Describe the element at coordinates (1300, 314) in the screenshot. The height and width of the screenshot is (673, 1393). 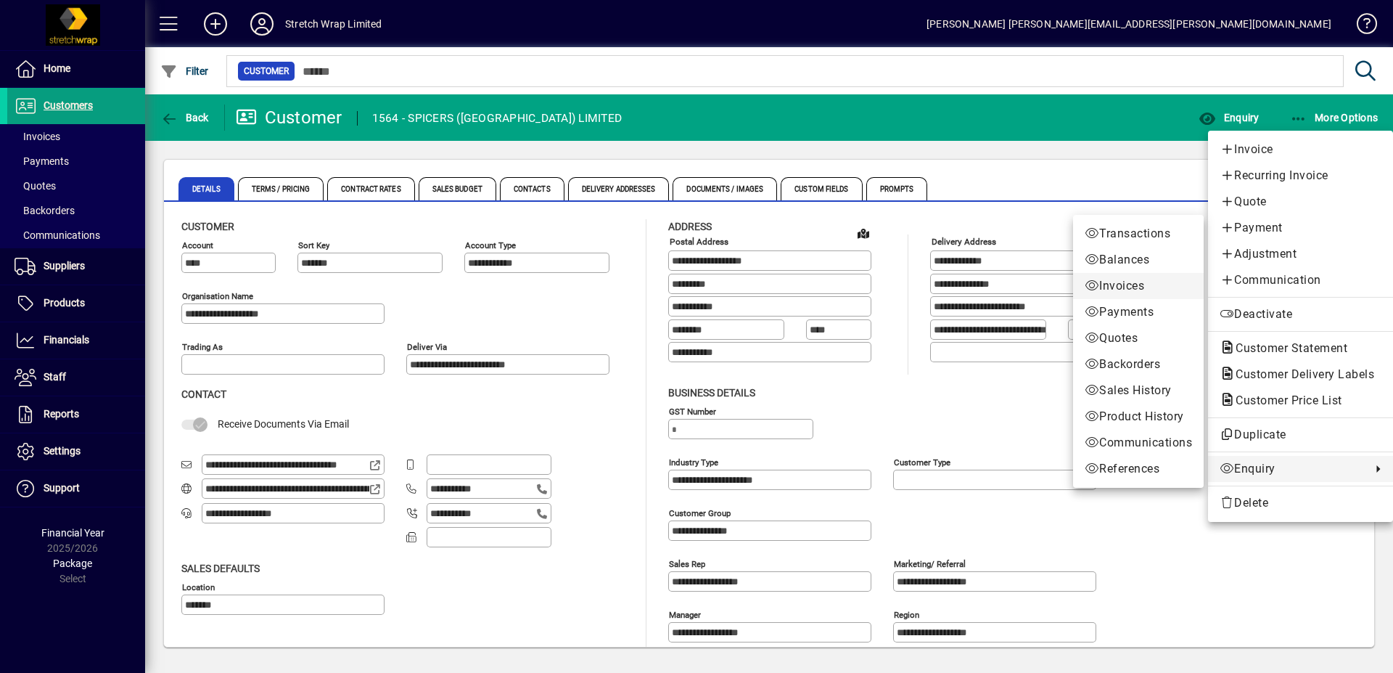
I see `button: Deactivate customer` at that location.